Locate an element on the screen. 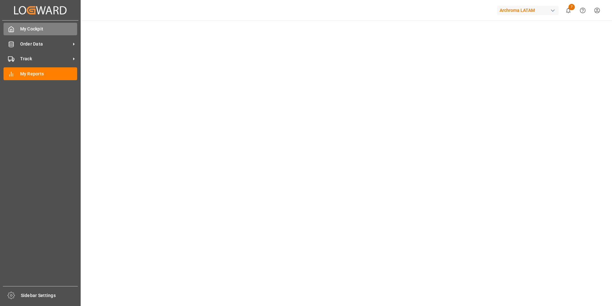  button: Help Center is located at coordinates (583, 10).